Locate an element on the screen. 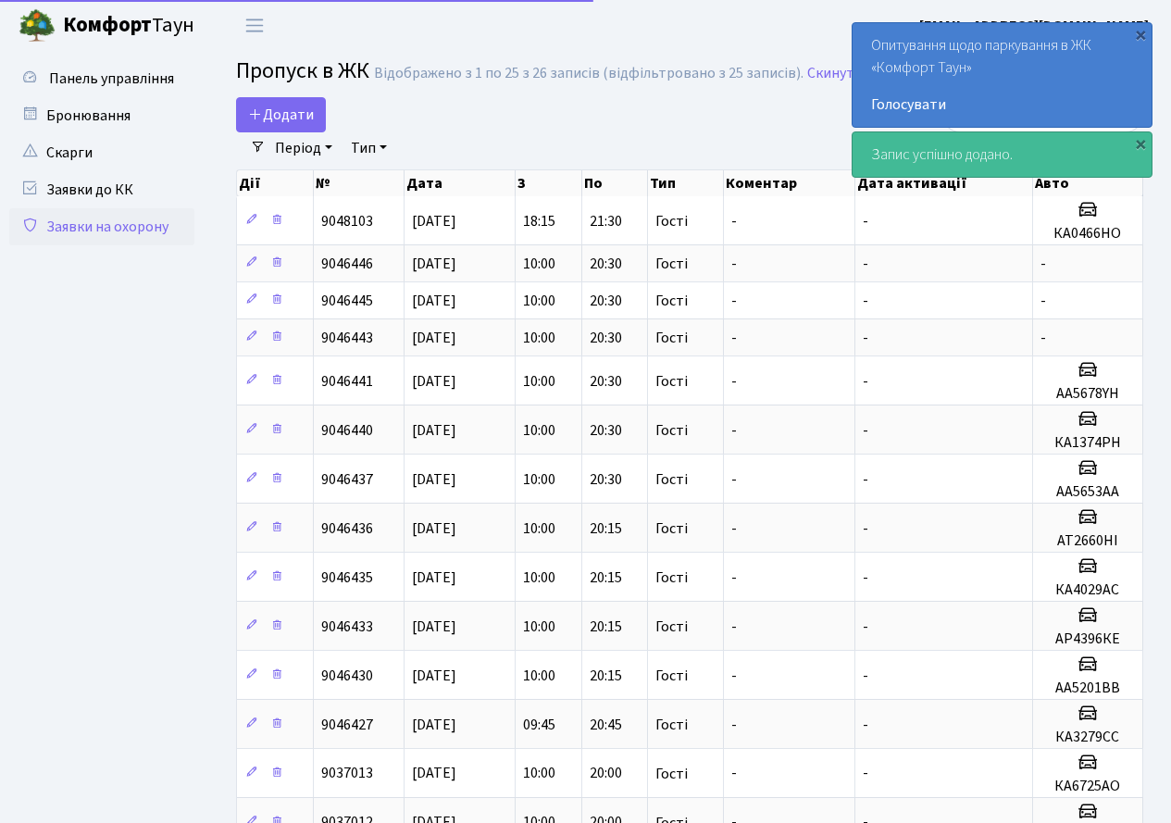  th: № is located at coordinates (359, 183).